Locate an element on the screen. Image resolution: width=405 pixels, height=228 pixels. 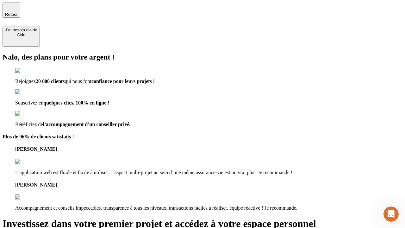
h2: Nalo, des plans pour votre argent ! is located at coordinates (203, 57).